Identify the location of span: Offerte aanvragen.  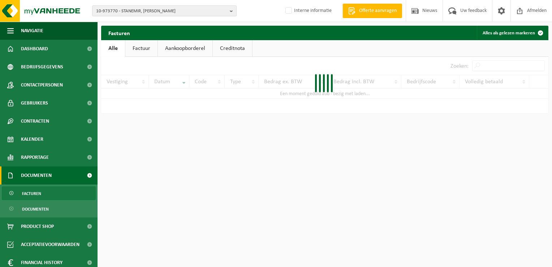
(378, 11).